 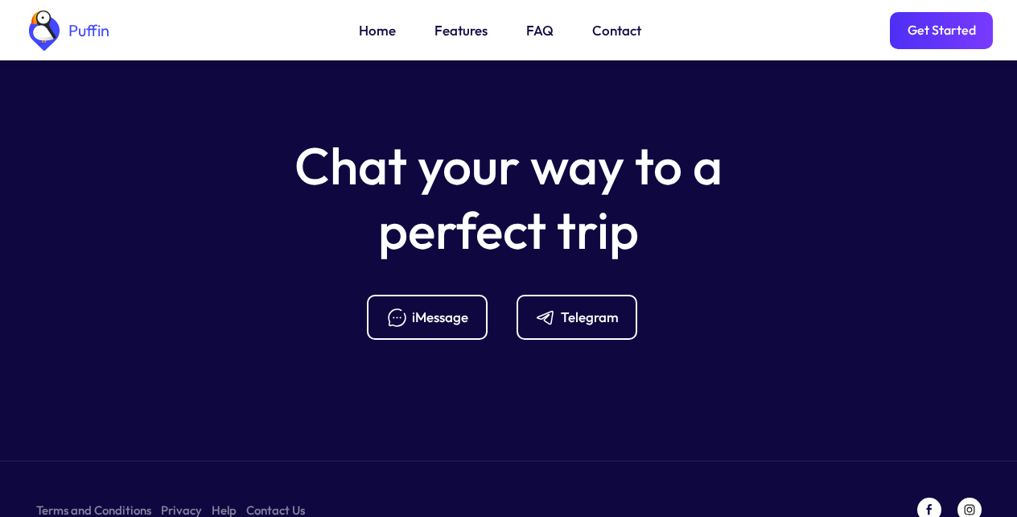 What do you see at coordinates (616, 31) in the screenshot?
I see `a: Contact` at bounding box center [616, 31].